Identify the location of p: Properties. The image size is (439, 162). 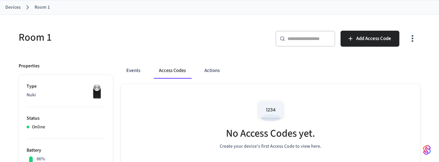
(29, 66).